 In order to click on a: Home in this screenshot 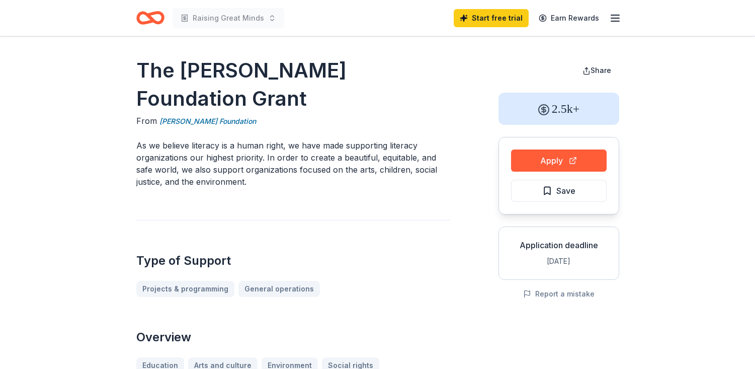, I will do `click(150, 18)`.